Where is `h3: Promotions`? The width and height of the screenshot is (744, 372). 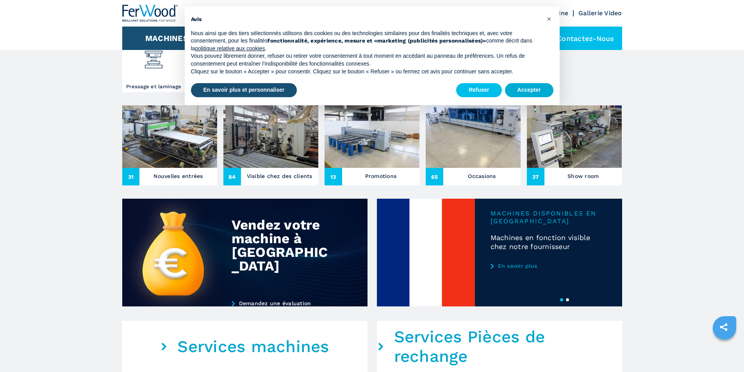
h3: Promotions is located at coordinates (381, 176).